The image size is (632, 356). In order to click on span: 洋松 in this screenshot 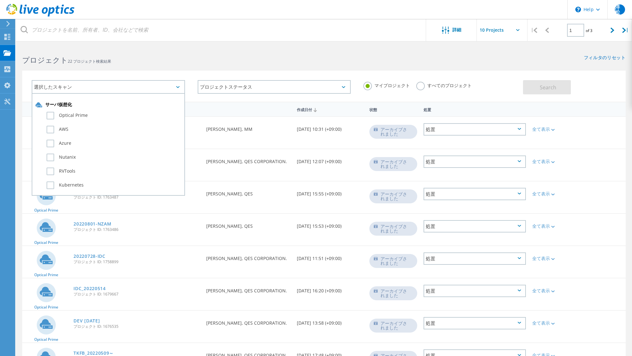, I will do `click(620, 10)`.